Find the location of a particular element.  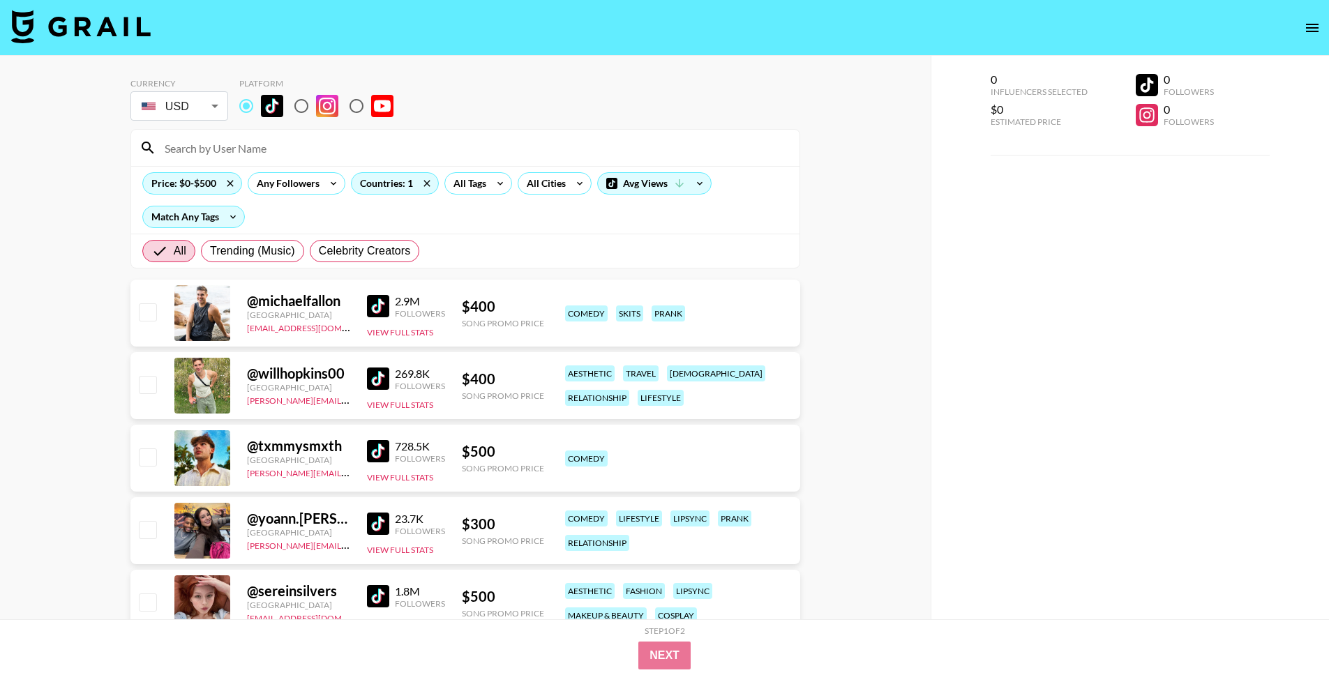

div: skits is located at coordinates (629, 313).